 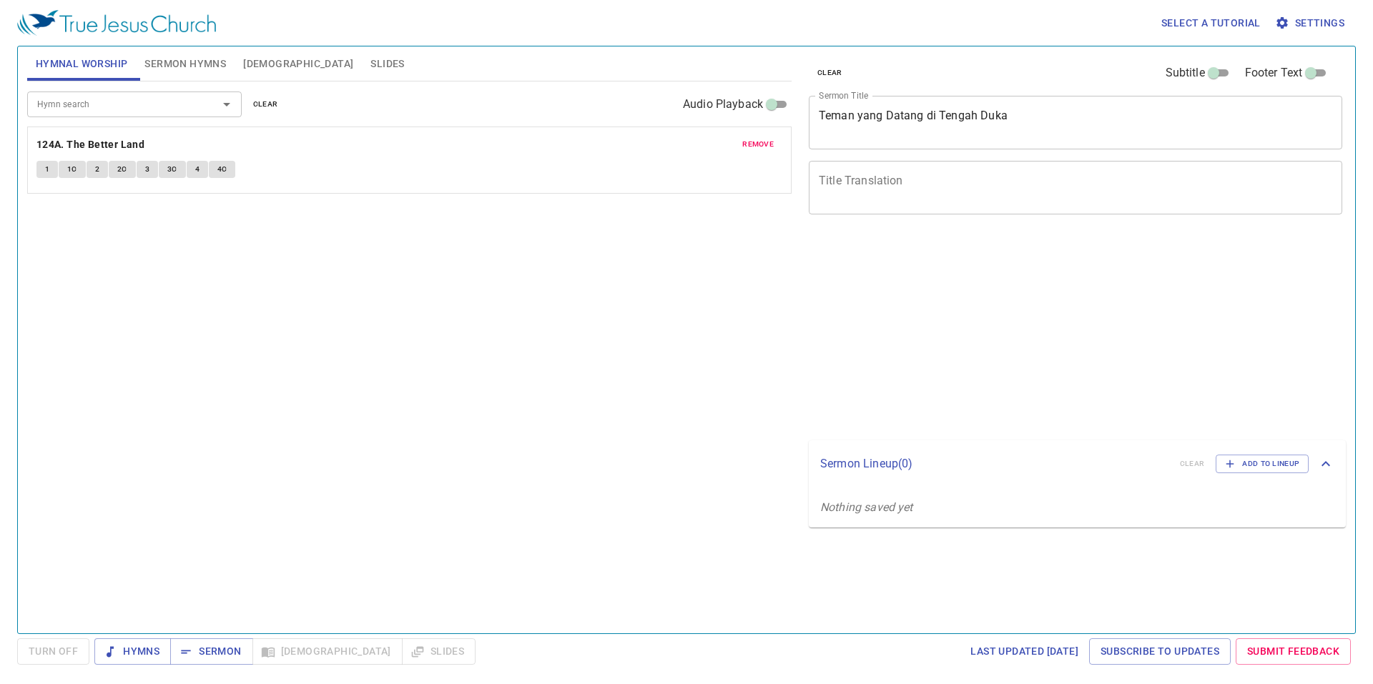 What do you see at coordinates (1262, 464) in the screenshot?
I see `button: Add to Lineup` at bounding box center [1262, 464].